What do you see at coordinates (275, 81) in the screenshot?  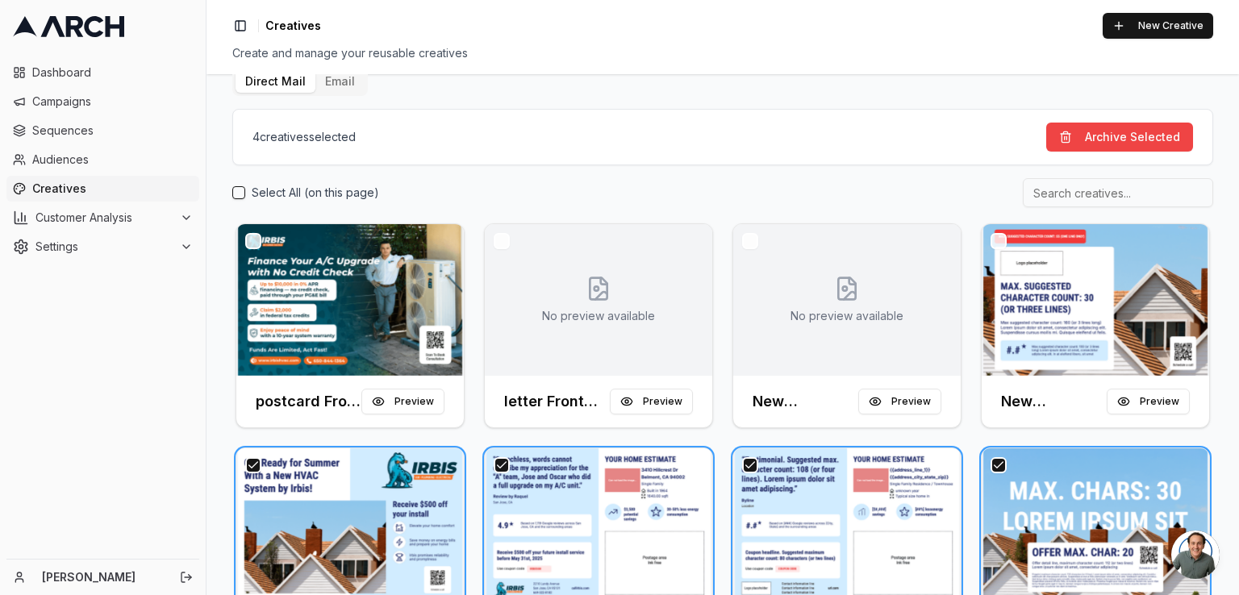 I see `button: Direct Mail` at bounding box center [275, 81].